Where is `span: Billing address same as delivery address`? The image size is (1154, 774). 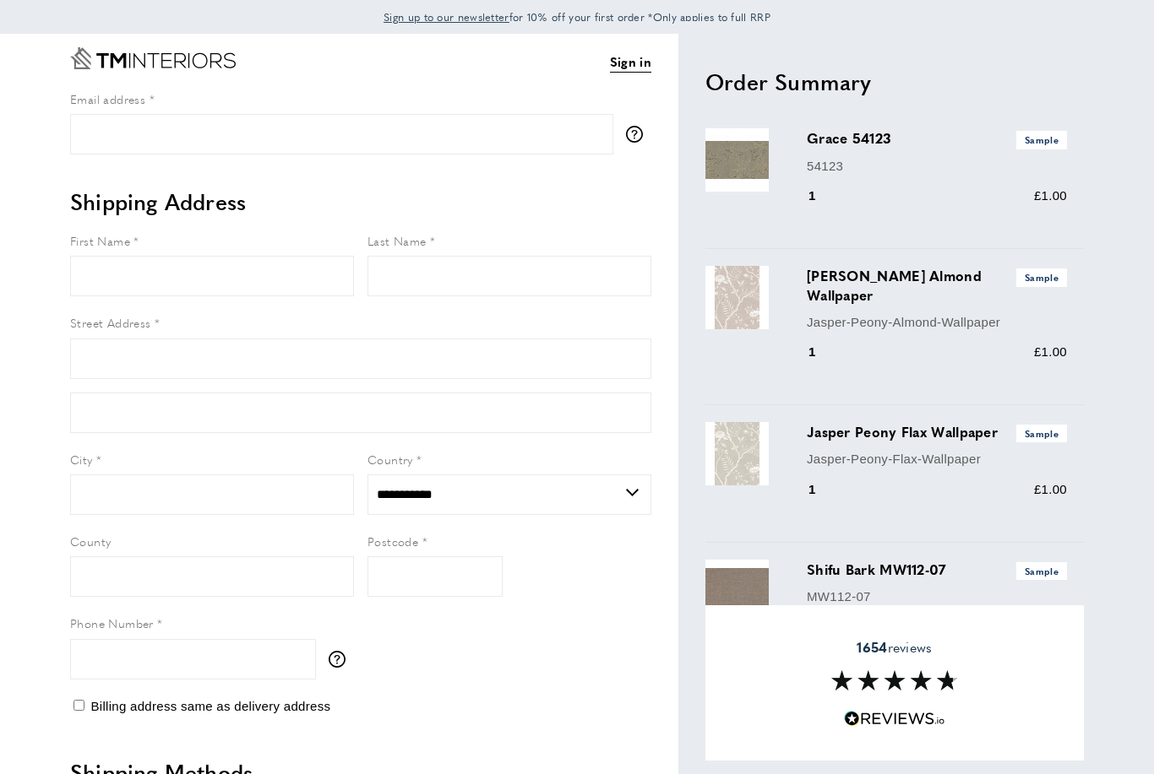
span: Billing address same as delivery address is located at coordinates (210, 706).